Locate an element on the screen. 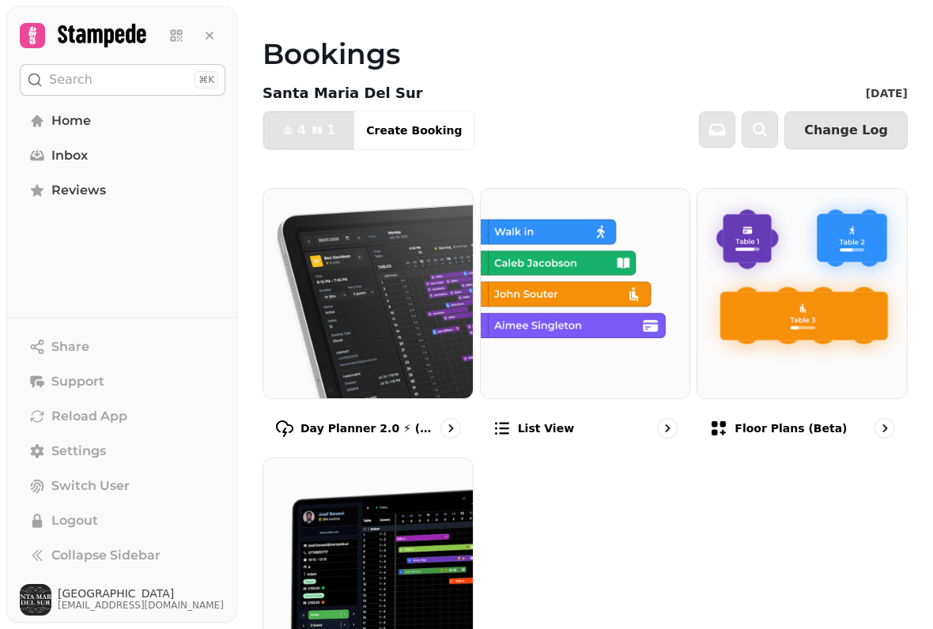 The image size is (933, 629). button: Create Booking is located at coordinates (414, 130).